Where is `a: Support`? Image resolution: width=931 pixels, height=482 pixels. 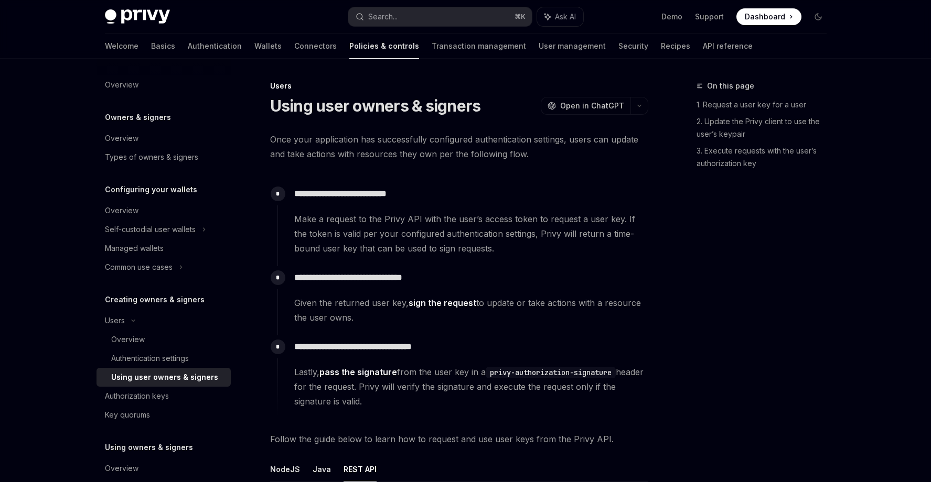 a: Support is located at coordinates (709, 17).